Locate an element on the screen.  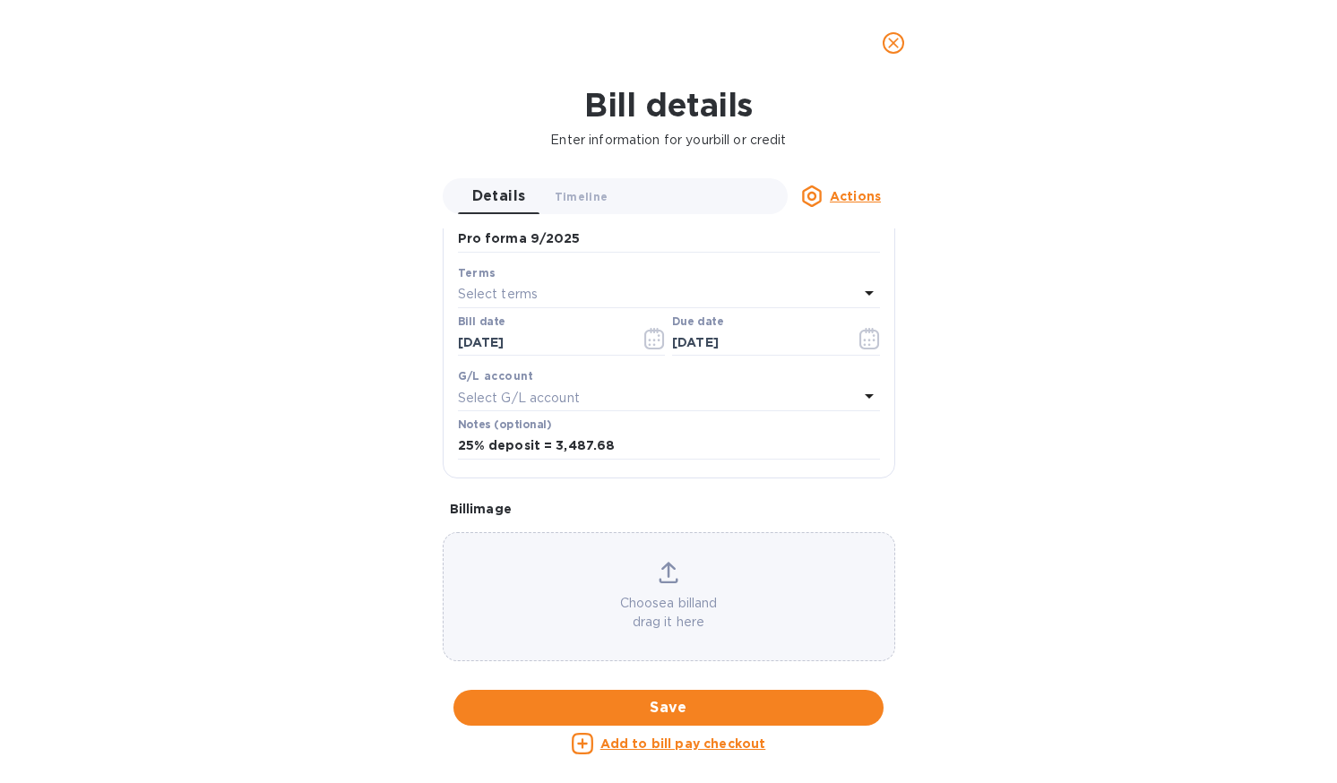
button: Save is located at coordinates (668, 708).